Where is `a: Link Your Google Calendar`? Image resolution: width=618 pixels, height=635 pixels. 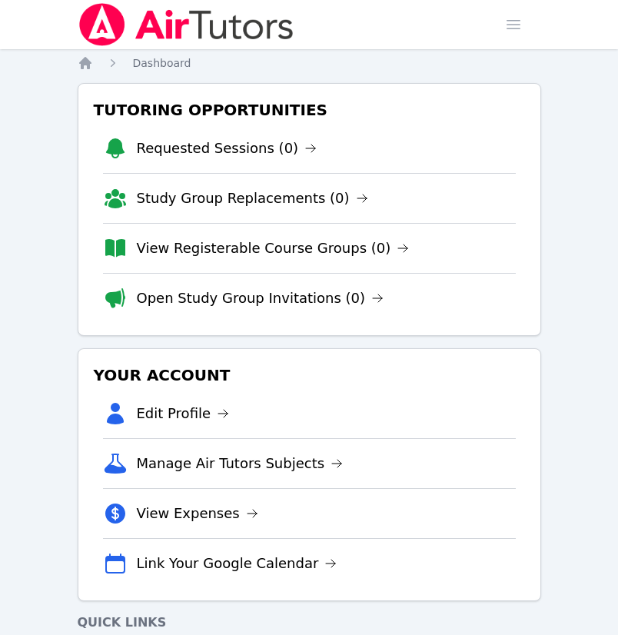 a: Link Your Google Calendar is located at coordinates (237, 563).